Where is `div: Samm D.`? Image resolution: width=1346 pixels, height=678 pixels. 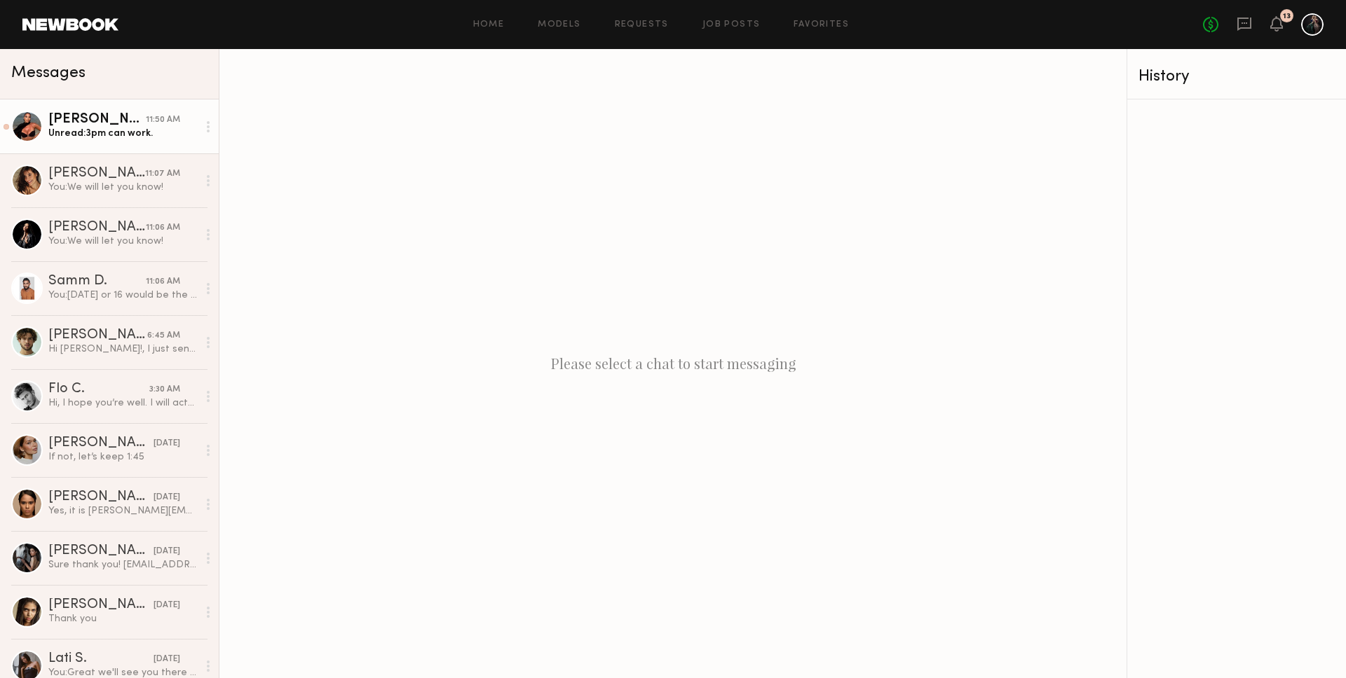
div: Samm D. is located at coordinates (97, 282).